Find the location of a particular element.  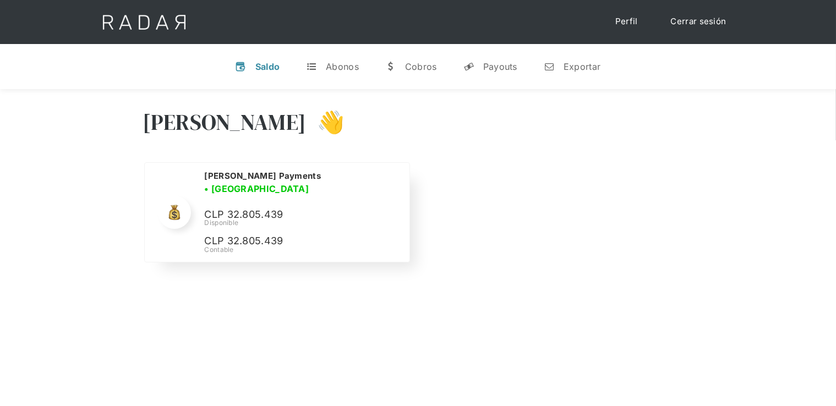

div: n is located at coordinates (550, 67).